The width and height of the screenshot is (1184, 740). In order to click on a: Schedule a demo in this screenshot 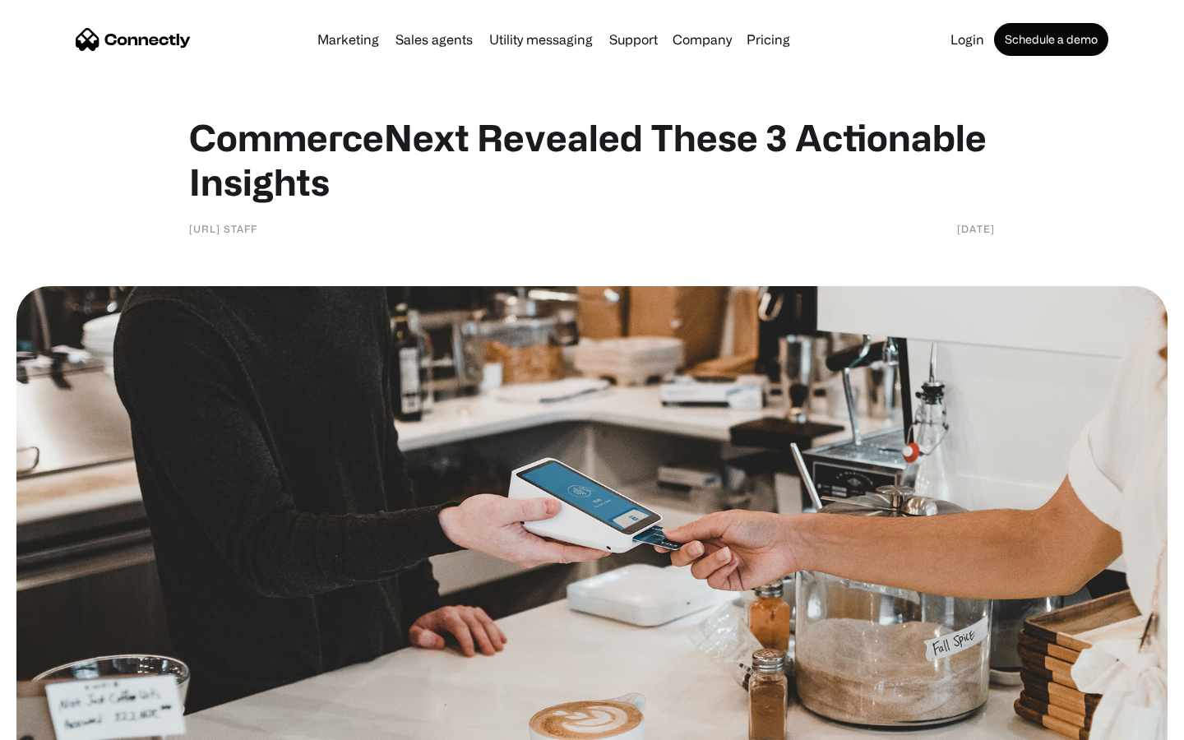, I will do `click(1051, 39)`.